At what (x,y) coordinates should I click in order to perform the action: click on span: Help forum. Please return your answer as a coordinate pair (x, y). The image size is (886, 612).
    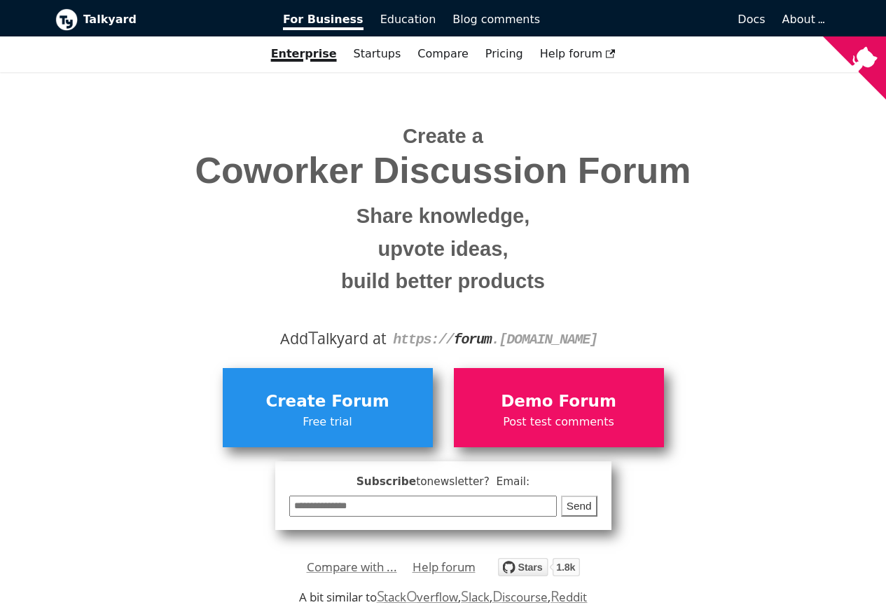
    Looking at the image, I should click on (578, 53).